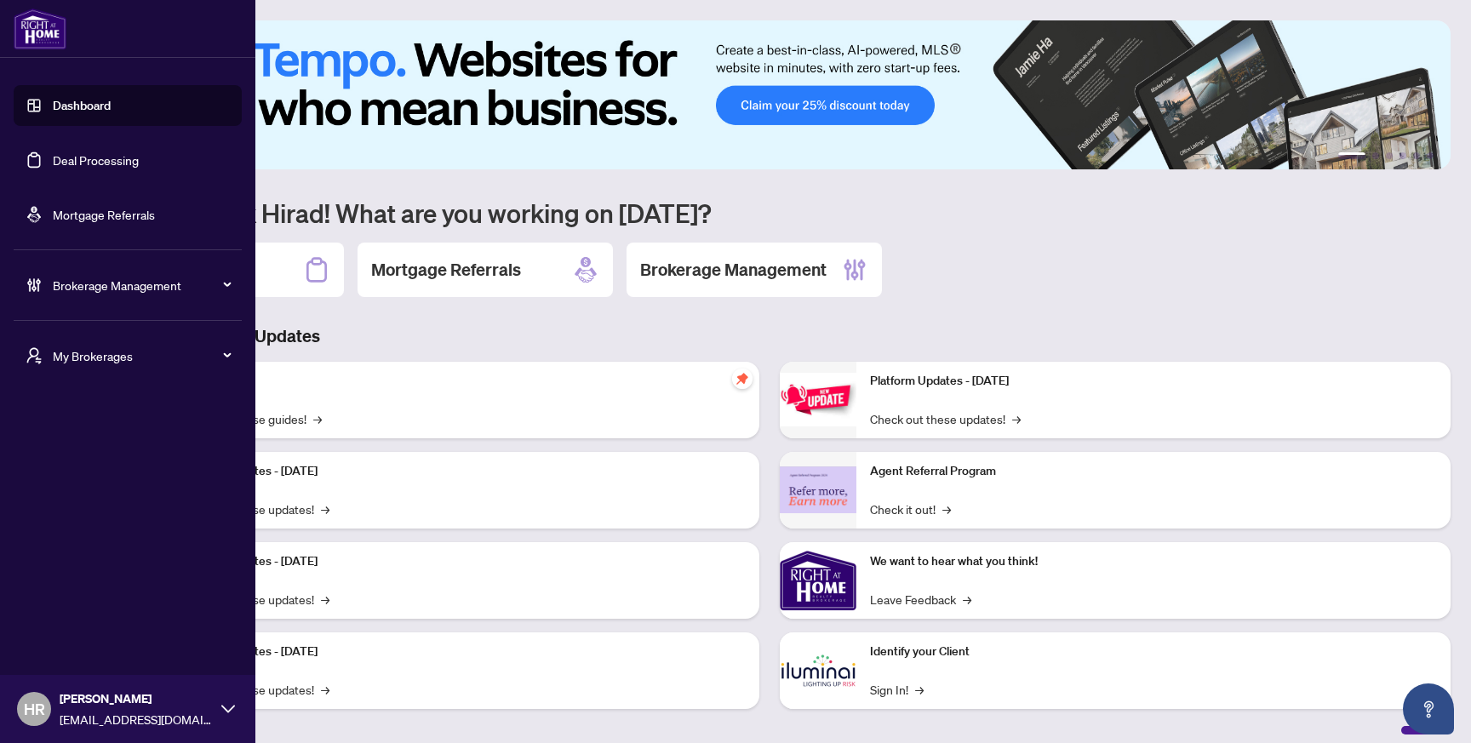  What do you see at coordinates (82, 106) in the screenshot?
I see `a: Dashboard` at bounding box center [82, 106].